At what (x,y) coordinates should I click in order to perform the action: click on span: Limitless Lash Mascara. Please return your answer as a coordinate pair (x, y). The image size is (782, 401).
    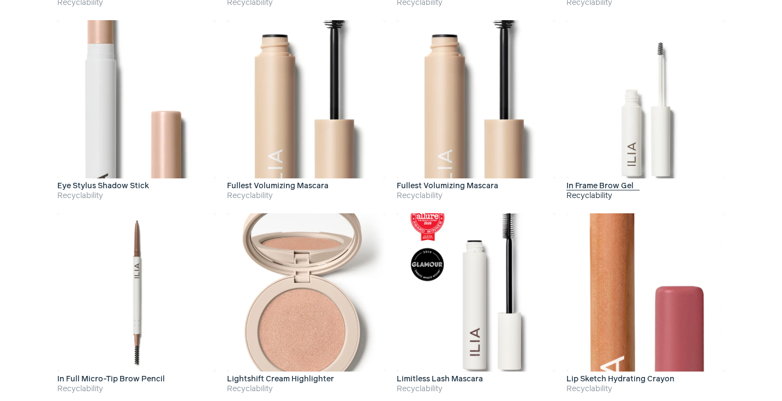
    Looking at the image, I should click on (443, 379).